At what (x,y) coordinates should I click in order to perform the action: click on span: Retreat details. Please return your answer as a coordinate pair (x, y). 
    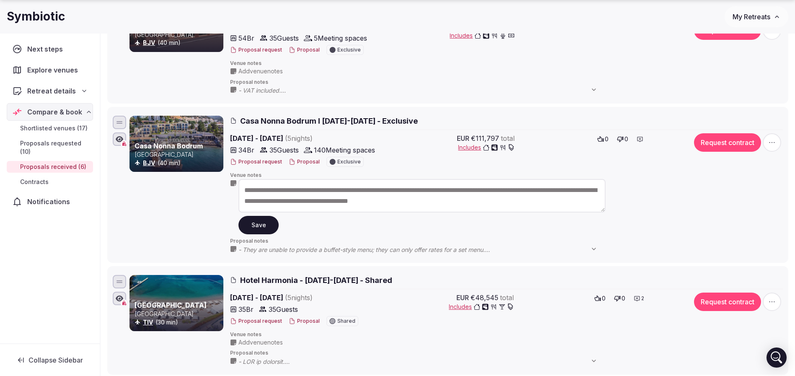
    Looking at the image, I should click on (52, 91).